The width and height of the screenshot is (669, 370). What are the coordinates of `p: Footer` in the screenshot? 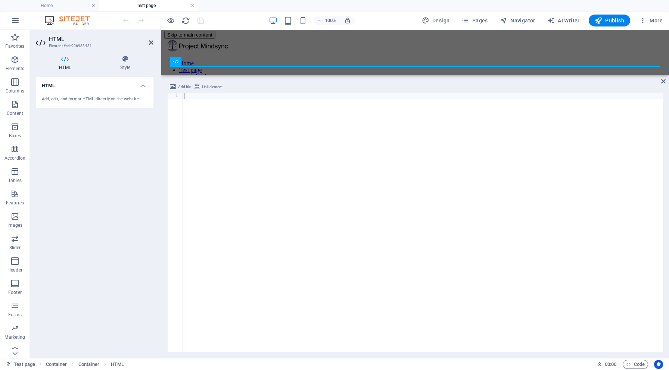 It's located at (15, 293).